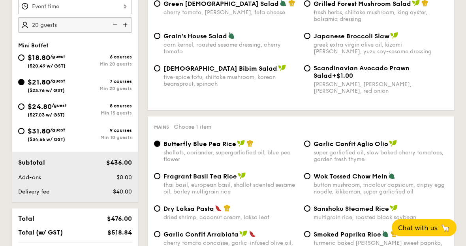  What do you see at coordinates (307, 209) in the screenshot?
I see `input: Sanshoku Steamed Ricemultigrain rice, roasted black soybean` at bounding box center [307, 209].